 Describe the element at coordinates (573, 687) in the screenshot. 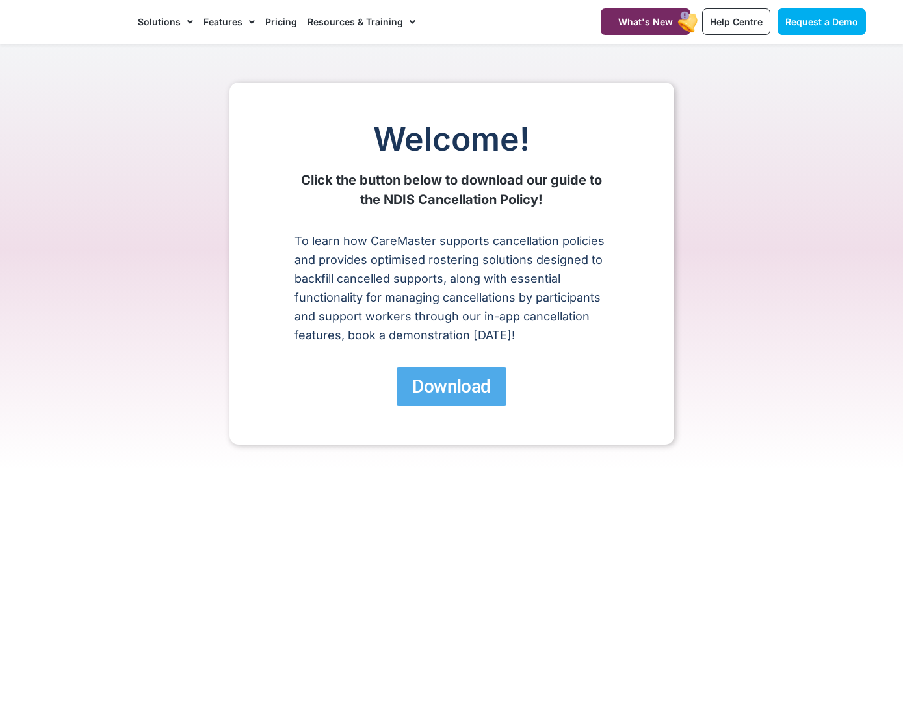

I see `div: 4.6/5` at that location.